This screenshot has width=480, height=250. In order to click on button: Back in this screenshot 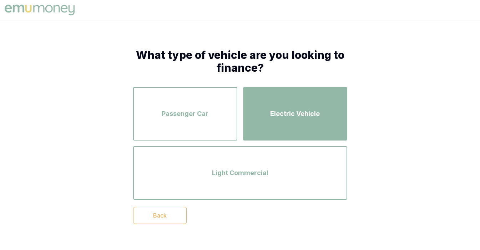, I will do `click(160, 216)`.